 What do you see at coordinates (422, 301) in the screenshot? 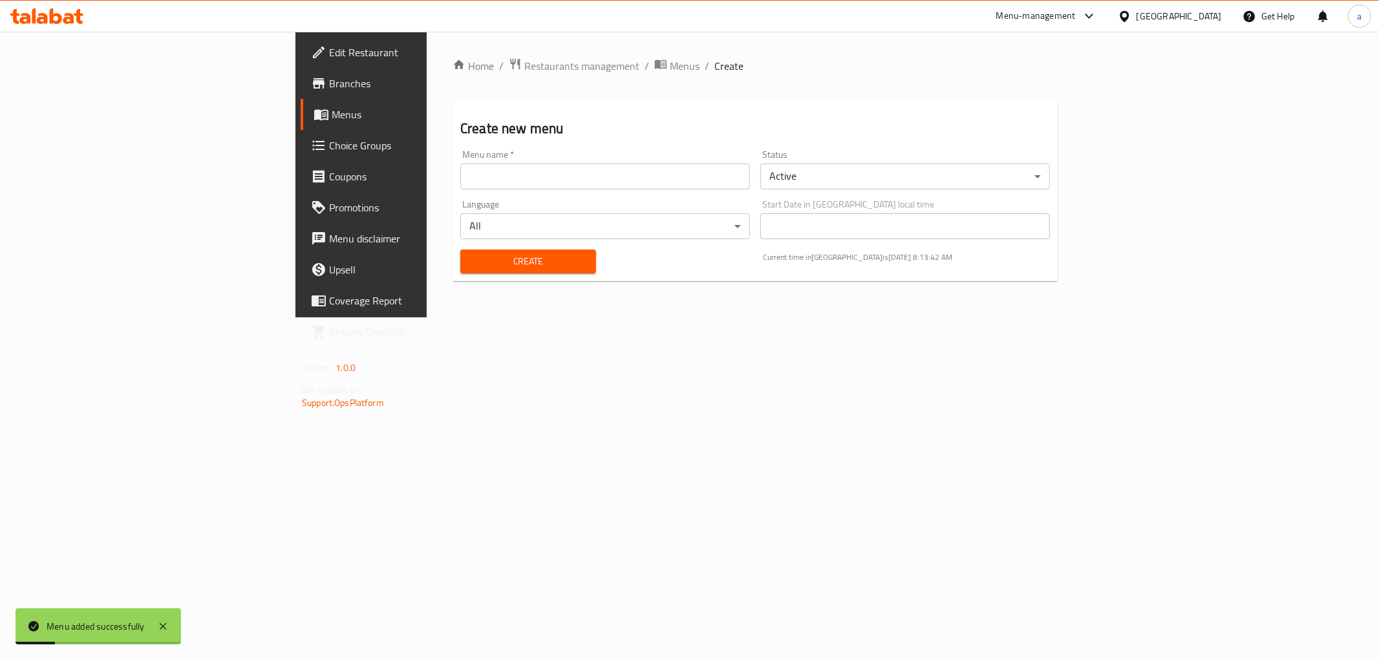
I see `span: Coverage Report` at bounding box center [422, 301].